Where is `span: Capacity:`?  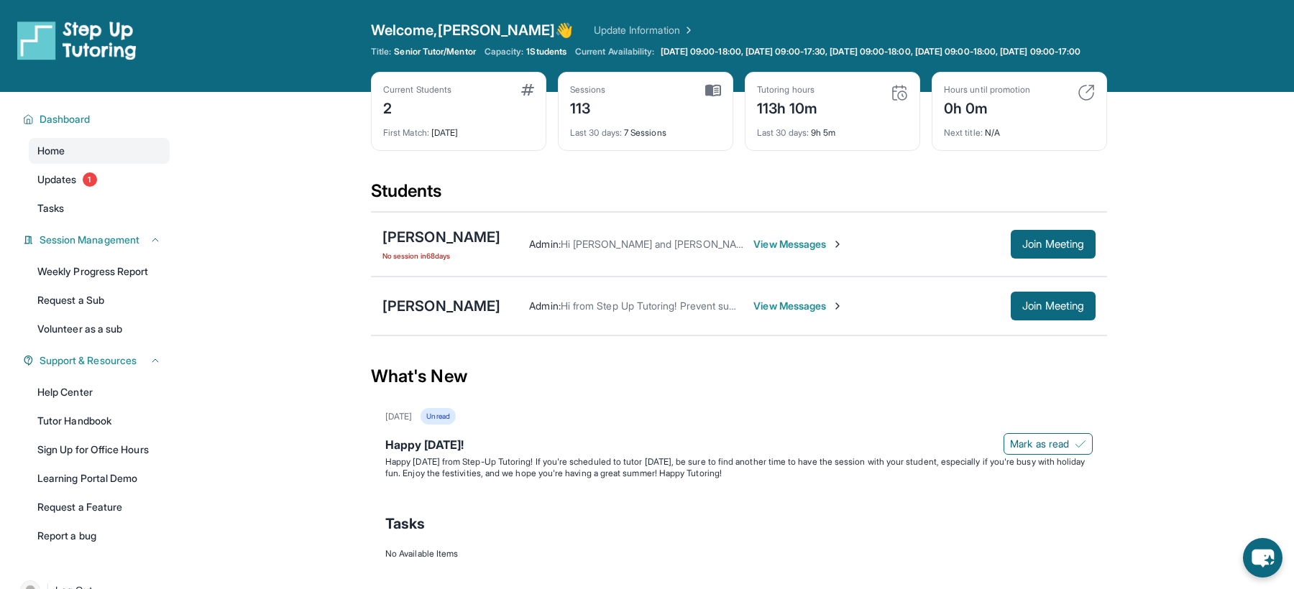 span: Capacity: is located at coordinates (504, 52).